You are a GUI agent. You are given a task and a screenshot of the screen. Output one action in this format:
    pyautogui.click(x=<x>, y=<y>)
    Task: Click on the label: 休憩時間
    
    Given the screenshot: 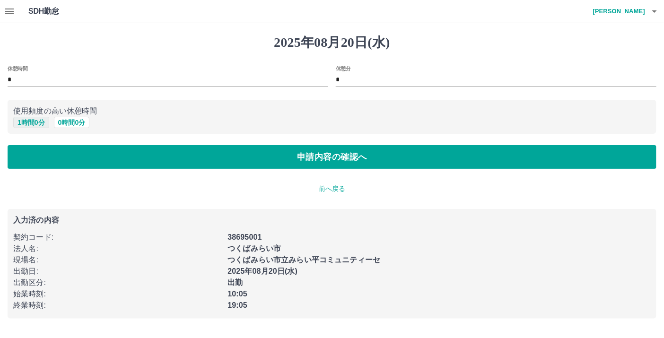 What is the action you would take?
    pyautogui.click(x=17, y=68)
    